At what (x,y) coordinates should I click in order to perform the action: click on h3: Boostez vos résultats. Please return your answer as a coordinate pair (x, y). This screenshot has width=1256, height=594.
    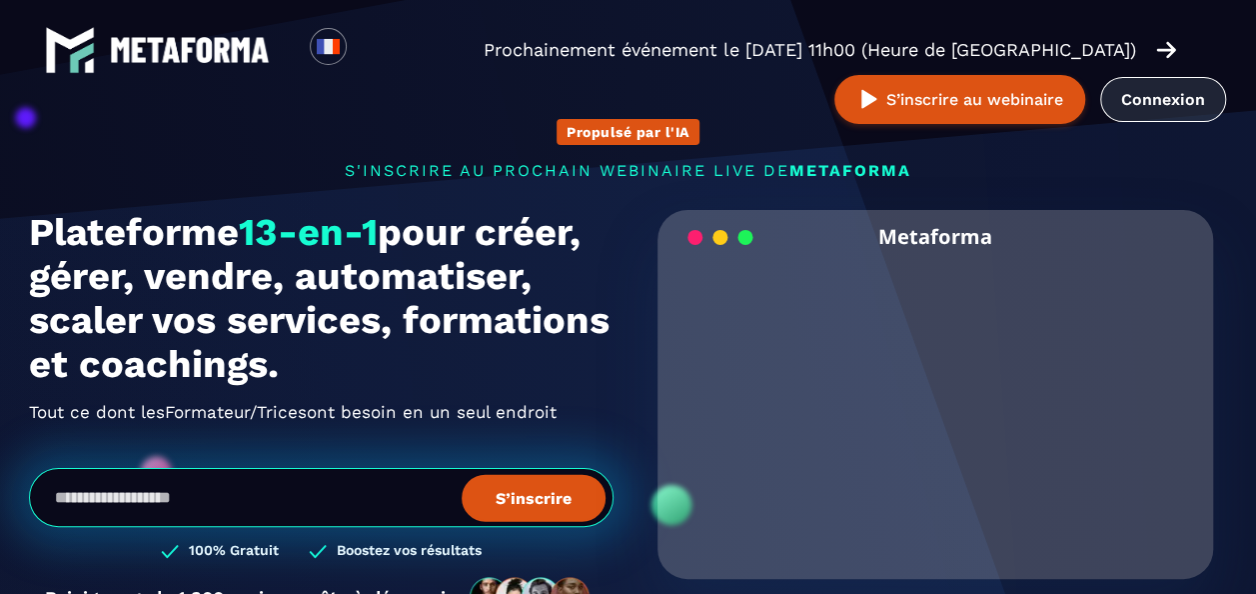
    Looking at the image, I should click on (409, 551).